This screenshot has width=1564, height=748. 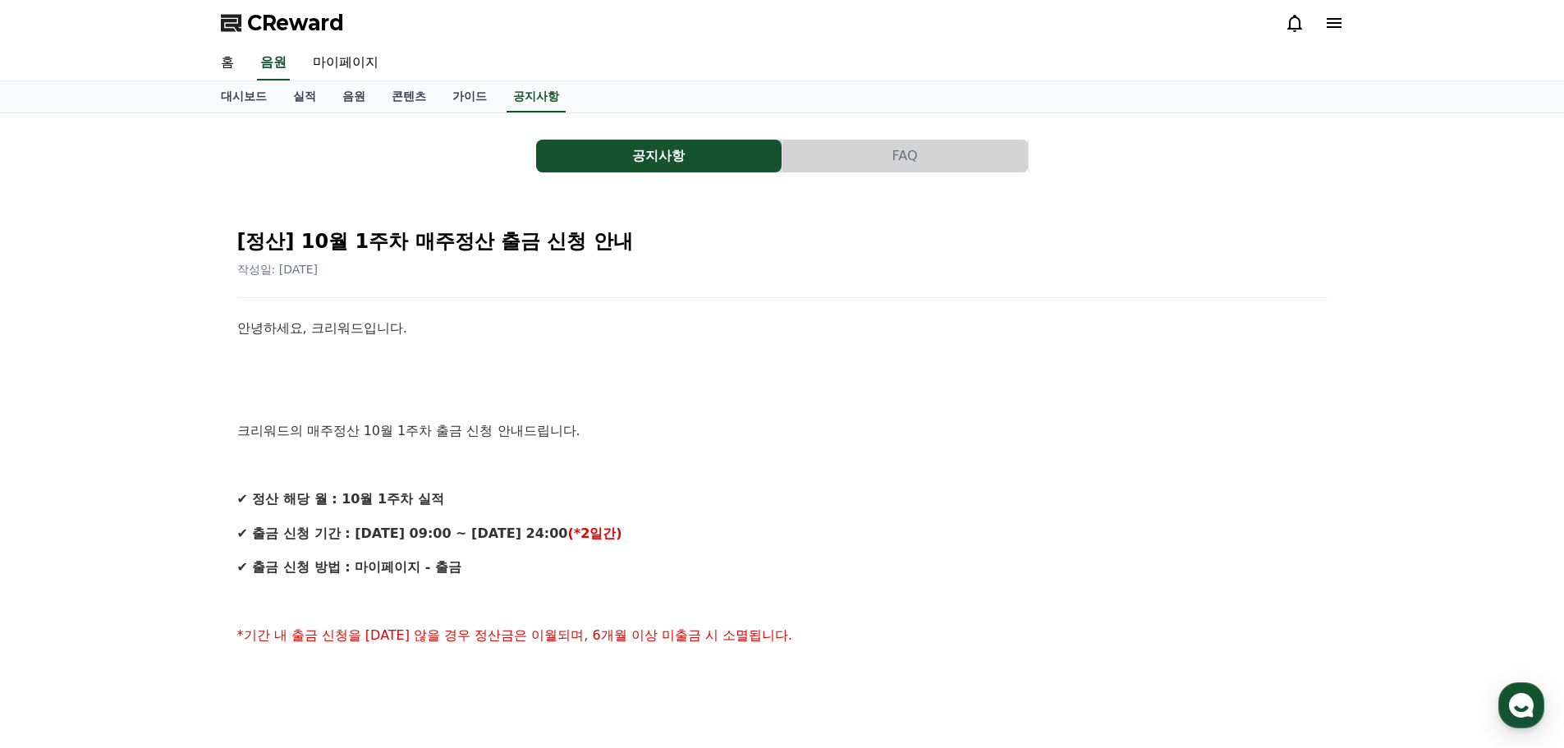 I want to click on p: 크리워드의 매주정산 10월 1주차 출금 신청 안내드립니다., so click(x=783, y=431).